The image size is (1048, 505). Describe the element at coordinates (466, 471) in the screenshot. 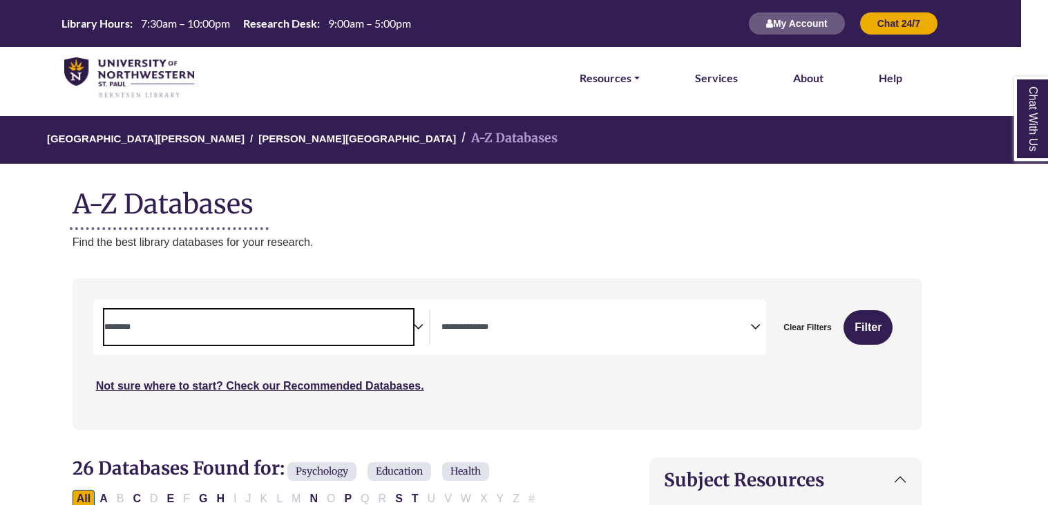

I see `span: Health` at that location.